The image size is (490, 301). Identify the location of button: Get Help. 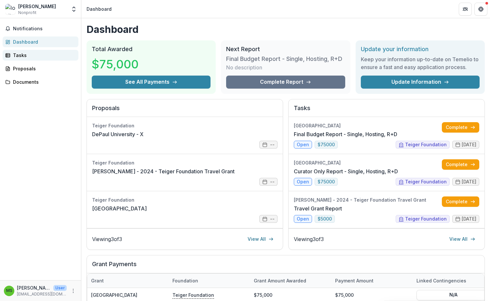
(481, 9).